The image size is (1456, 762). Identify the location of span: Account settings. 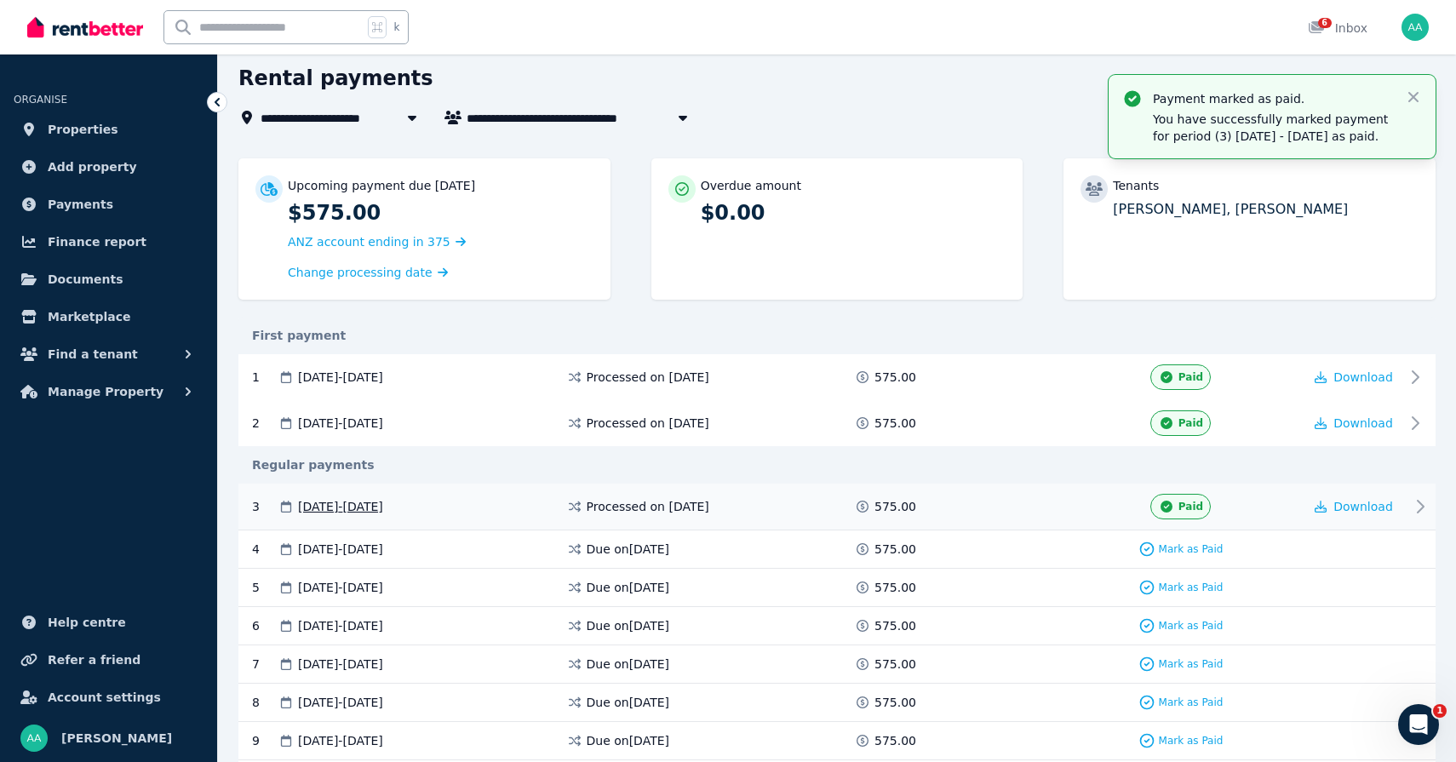
(104, 697).